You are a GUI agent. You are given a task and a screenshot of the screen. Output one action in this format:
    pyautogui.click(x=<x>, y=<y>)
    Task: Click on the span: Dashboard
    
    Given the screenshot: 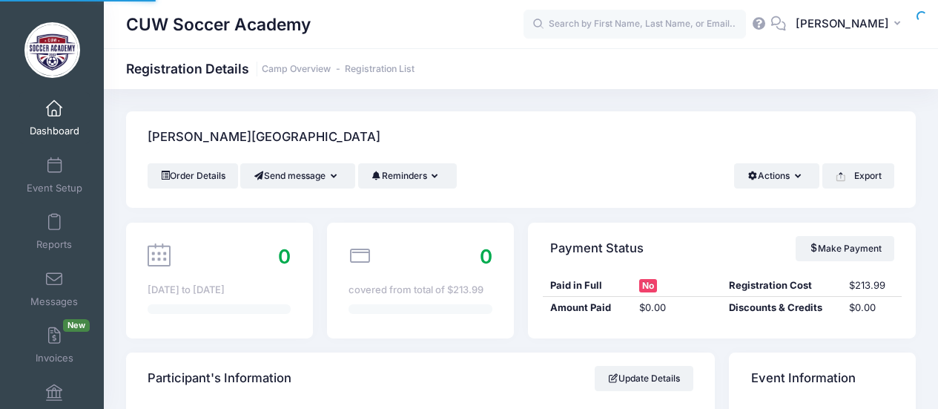 What is the action you would take?
    pyautogui.click(x=54, y=131)
    